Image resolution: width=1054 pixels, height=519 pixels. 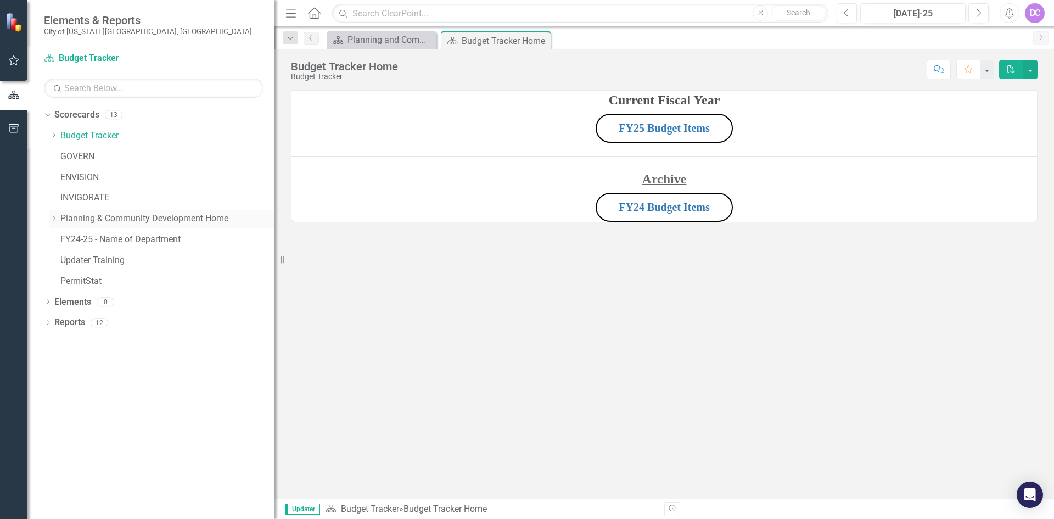 I want to click on input: Search ClearPoint..., so click(x=580, y=13).